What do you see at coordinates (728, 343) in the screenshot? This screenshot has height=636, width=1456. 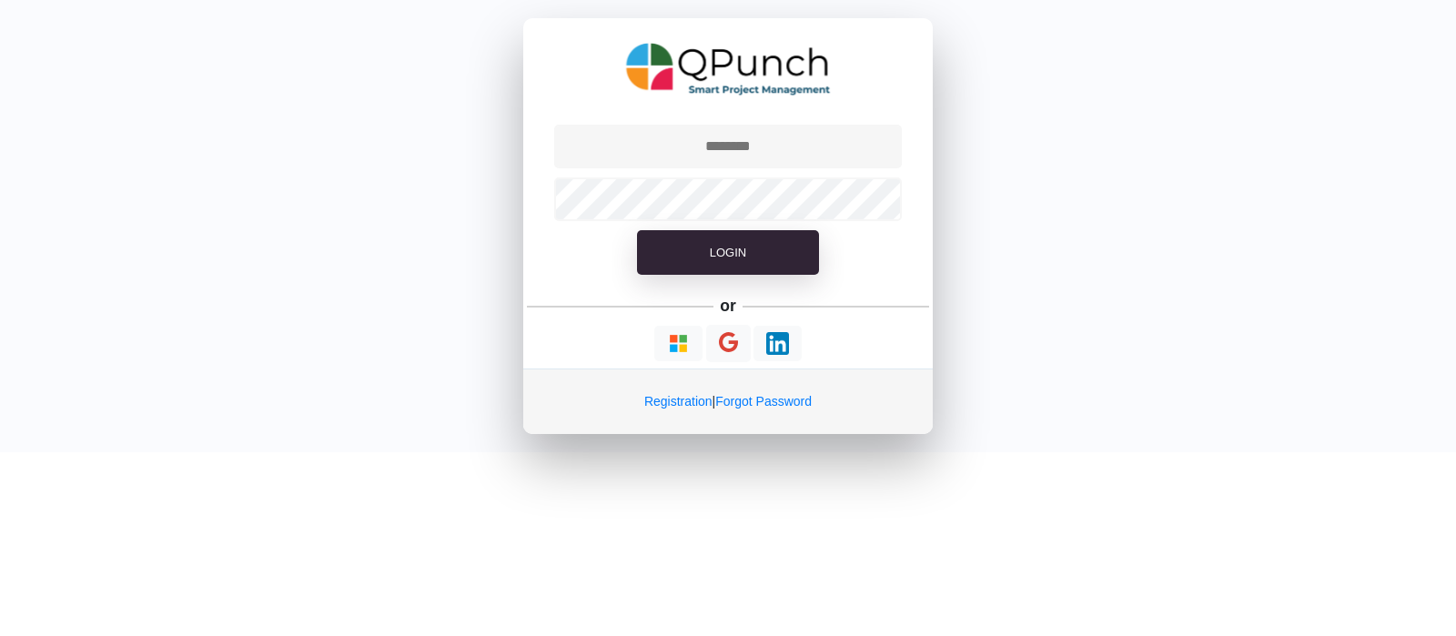 I see `button: Continue With Google` at bounding box center [728, 343].